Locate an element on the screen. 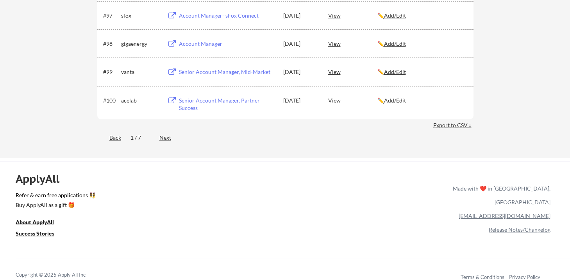 This screenshot has height=279, width=570. div: vanta is located at coordinates (141, 72).